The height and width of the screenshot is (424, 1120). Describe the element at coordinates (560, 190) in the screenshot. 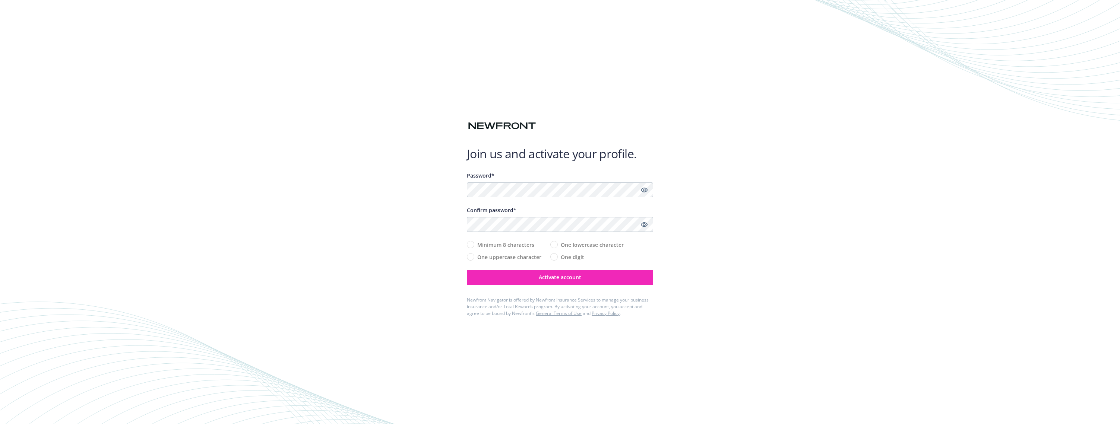

I see `input: Enter a unique password...` at that location.